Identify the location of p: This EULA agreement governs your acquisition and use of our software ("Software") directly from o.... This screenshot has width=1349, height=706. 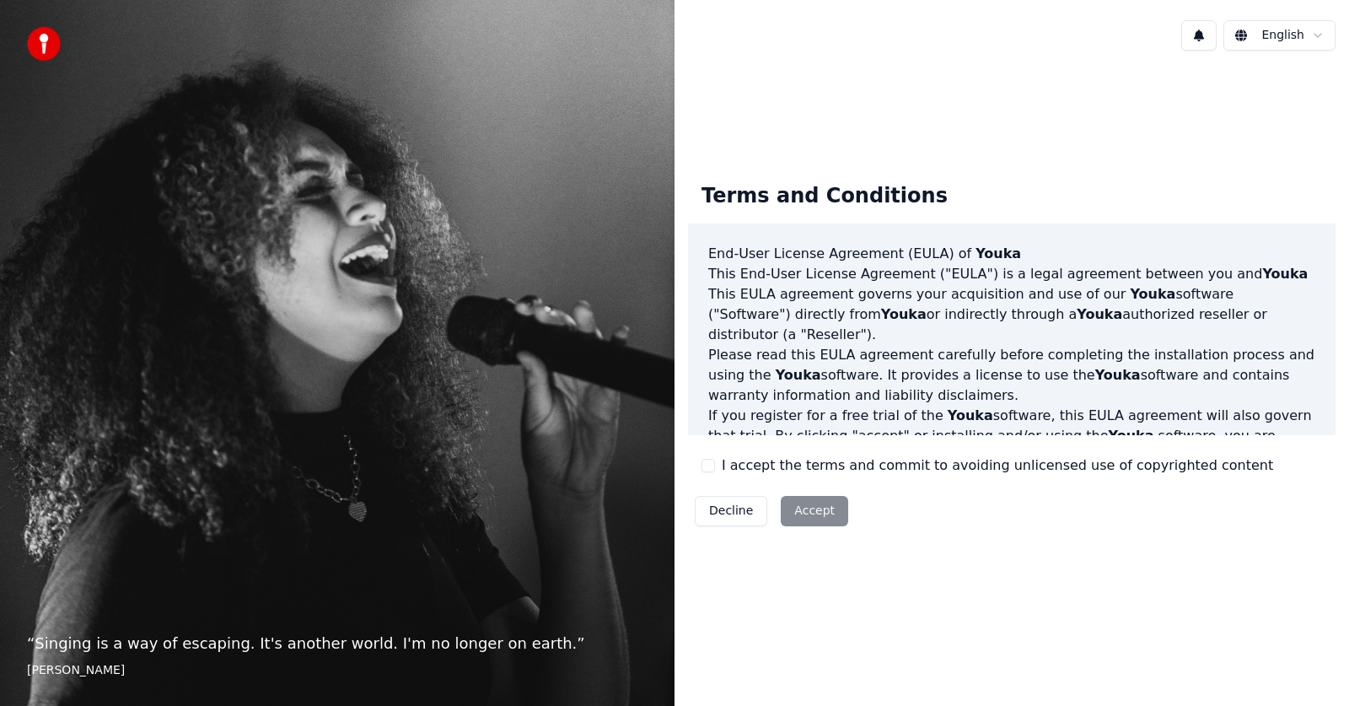
(1012, 314).